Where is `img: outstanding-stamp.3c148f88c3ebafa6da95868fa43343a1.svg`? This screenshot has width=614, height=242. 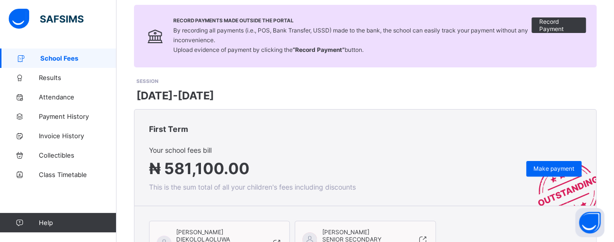 img: outstanding-stamp.3c148f88c3ebafa6da95868fa43343a1.svg is located at coordinates (561, 178).